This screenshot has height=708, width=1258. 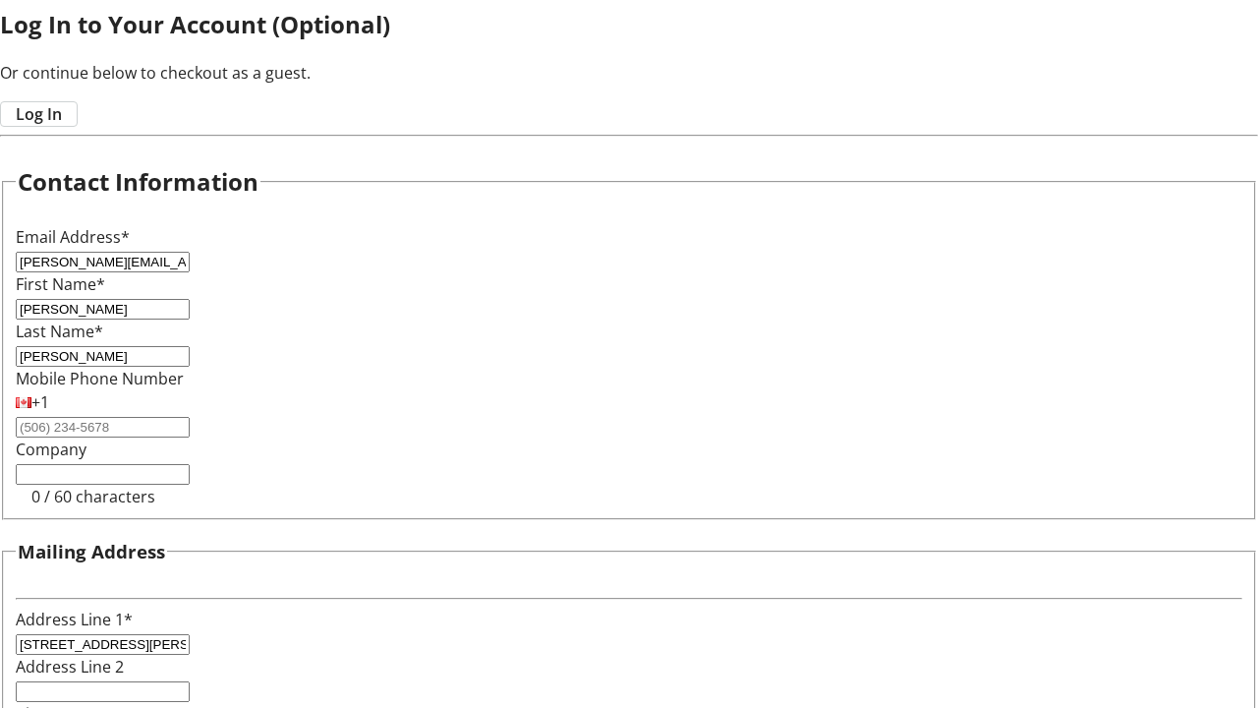 What do you see at coordinates (70, 667) in the screenshot?
I see `label: Address Line 2` at bounding box center [70, 667].